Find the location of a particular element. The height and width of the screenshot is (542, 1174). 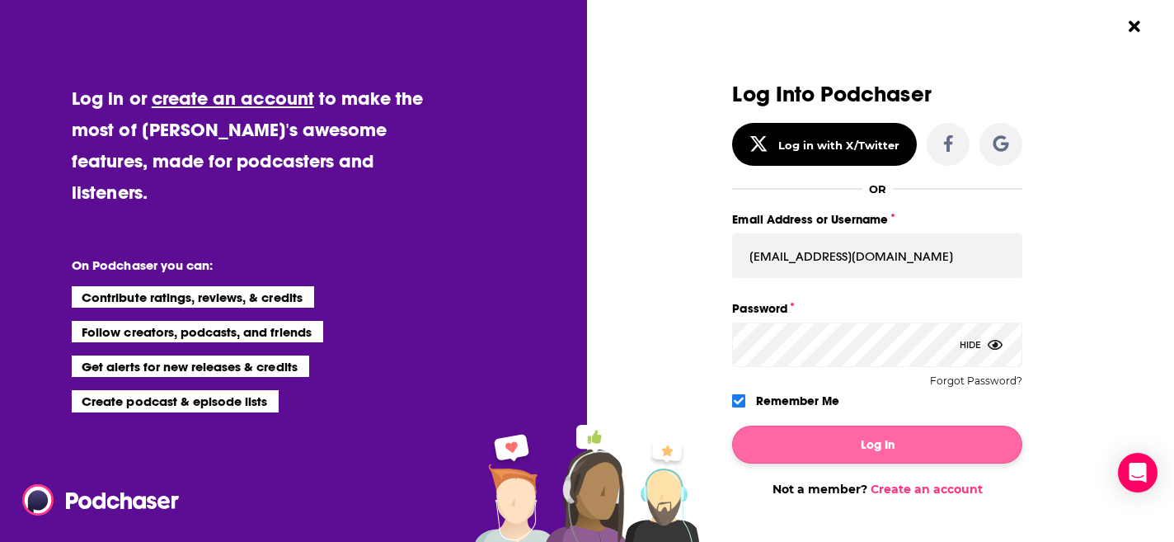

button: Forgot Password? is located at coordinates (976, 381).